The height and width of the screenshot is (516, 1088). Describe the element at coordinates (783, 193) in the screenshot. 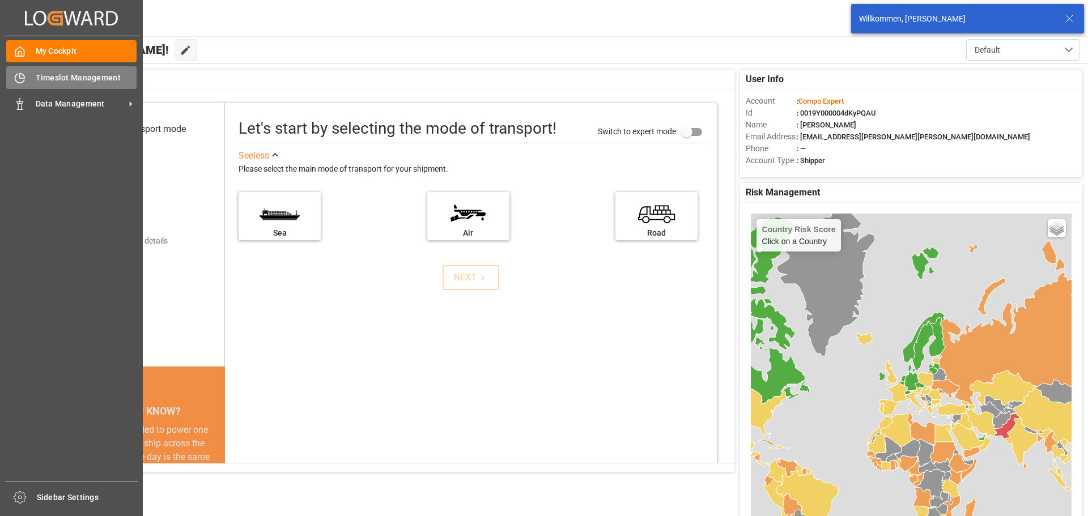

I see `span: Risk Management` at that location.